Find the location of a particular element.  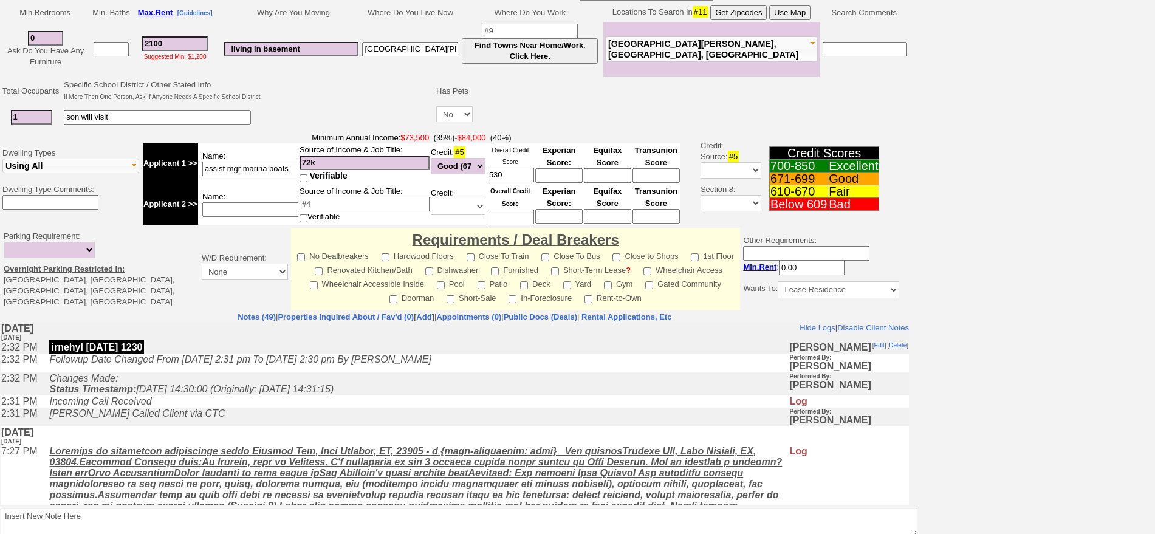

b: [Guidelines] is located at coordinates (195, 13).